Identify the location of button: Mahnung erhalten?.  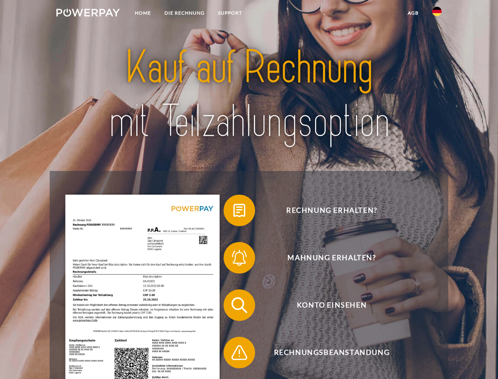
(326, 258).